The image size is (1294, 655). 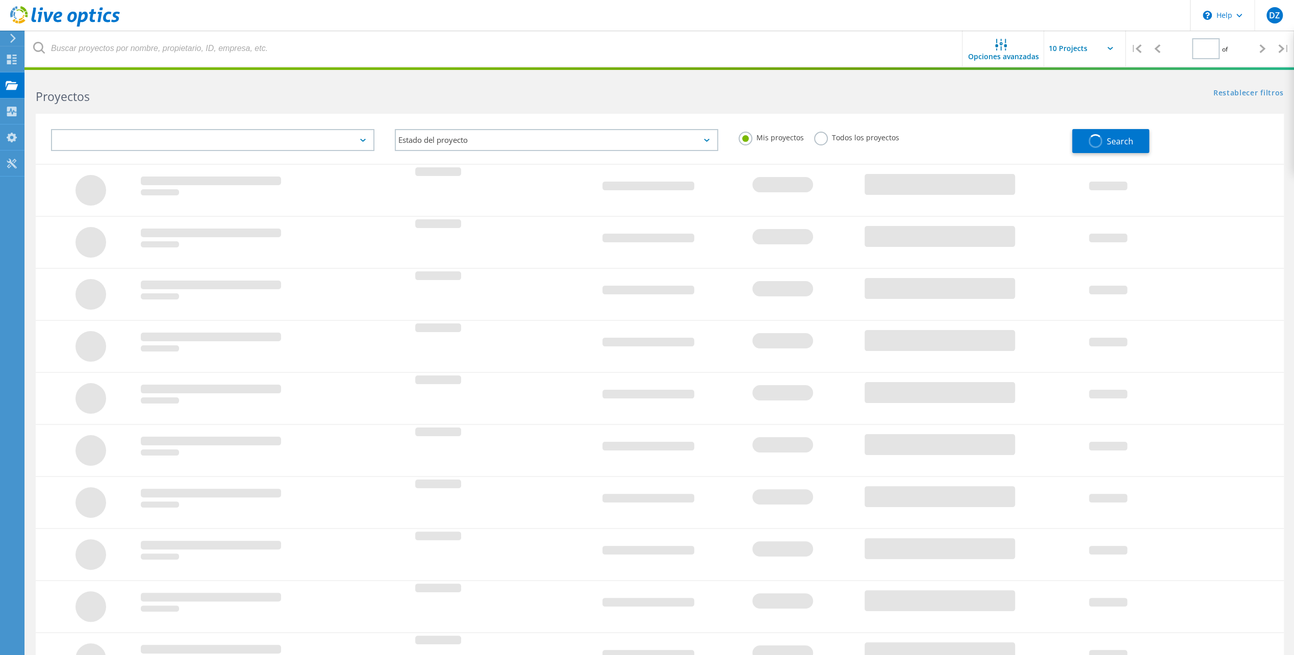 I want to click on label: Todos los proyectos, so click(x=856, y=136).